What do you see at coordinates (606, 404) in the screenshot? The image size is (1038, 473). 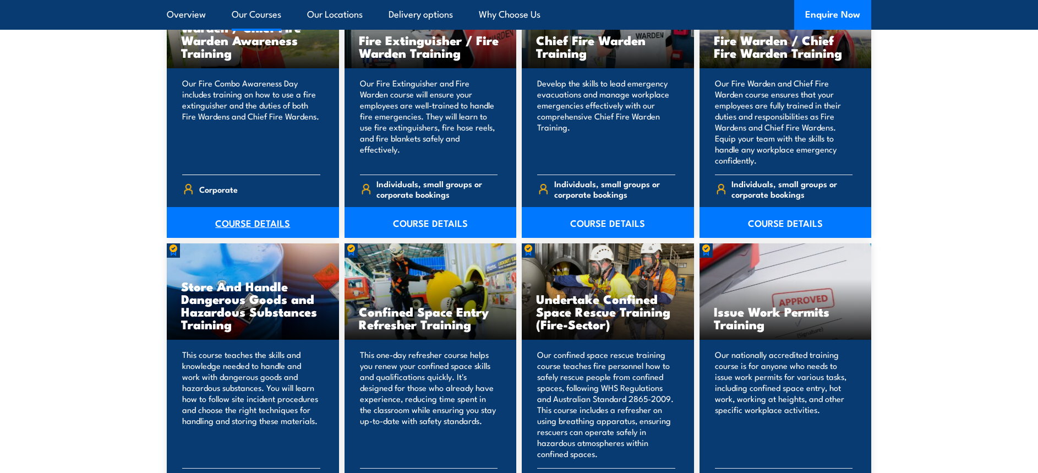 I see `p: Our confined space rescue training course teaches fire personnel how to safely rescue people from...` at bounding box center [606, 404].